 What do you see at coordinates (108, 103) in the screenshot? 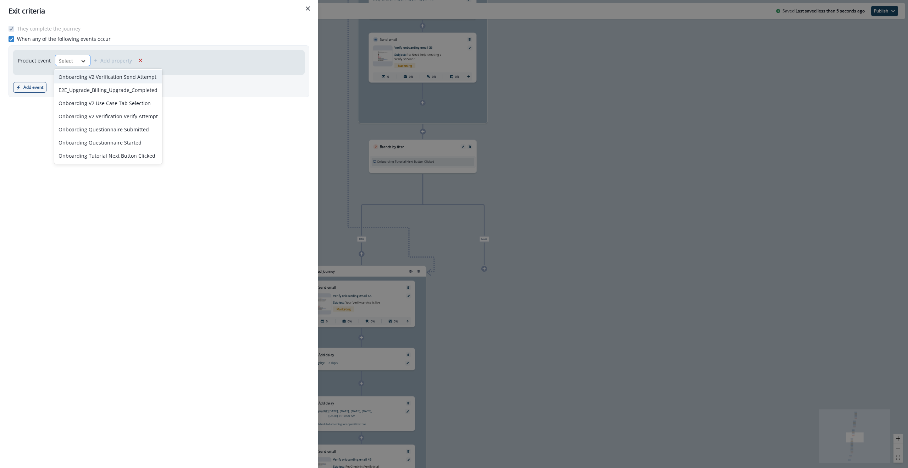
I see `div: Onboarding V2 Use Case Tab Selection` at bounding box center [108, 103].